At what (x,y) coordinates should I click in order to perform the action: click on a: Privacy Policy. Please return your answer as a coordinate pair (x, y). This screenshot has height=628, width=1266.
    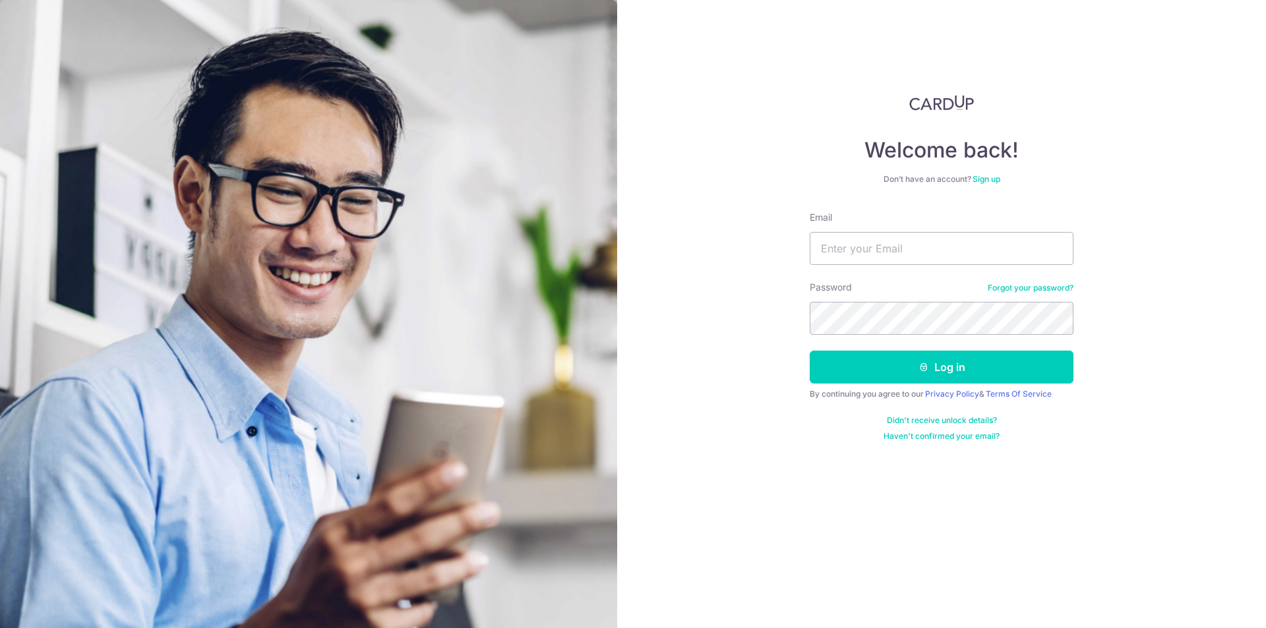
    Looking at the image, I should click on (952, 394).